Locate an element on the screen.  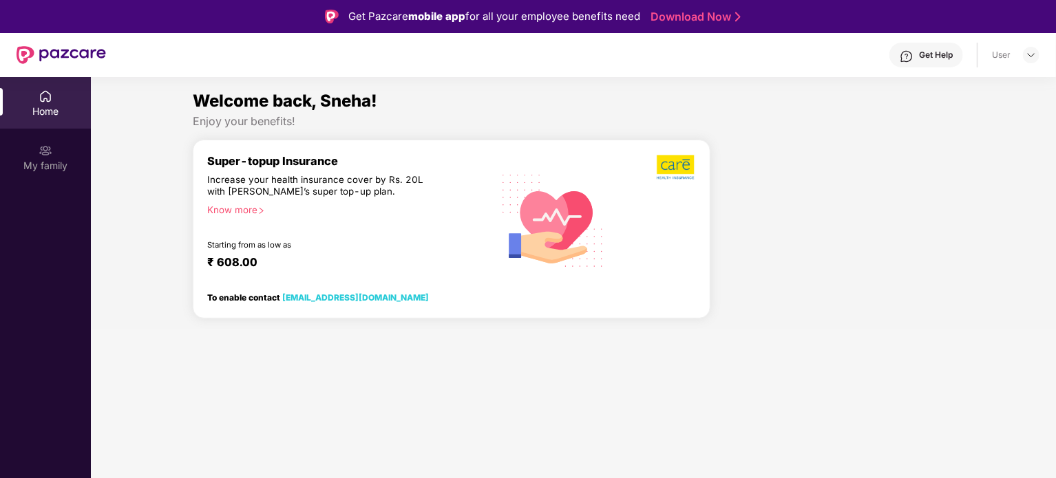
div: Super-topup Insurance is located at coordinates (350, 161).